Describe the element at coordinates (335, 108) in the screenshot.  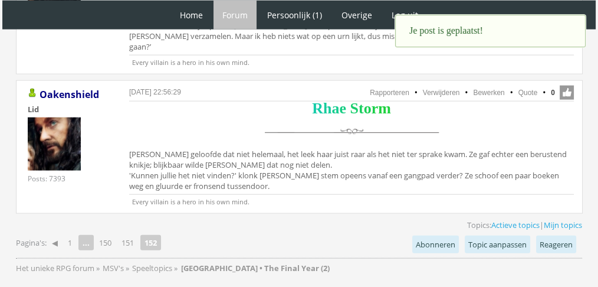
I see `span: a` at that location.